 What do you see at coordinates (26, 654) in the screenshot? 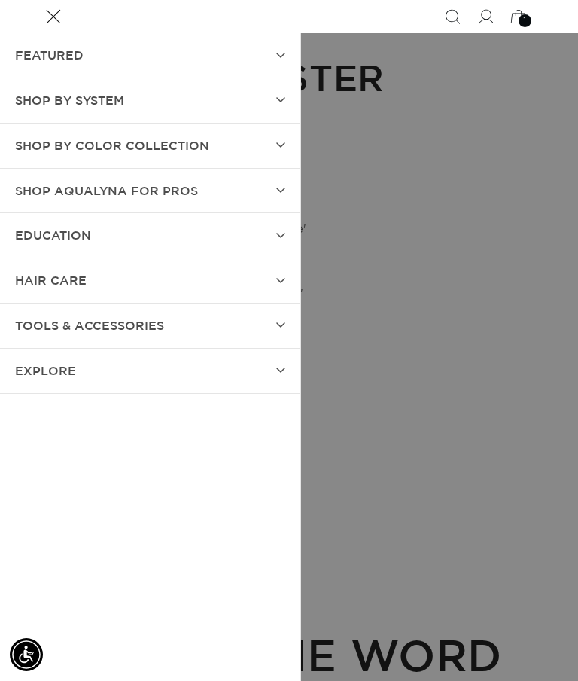
I see `div: Accessibility Menu` at bounding box center [26, 654].